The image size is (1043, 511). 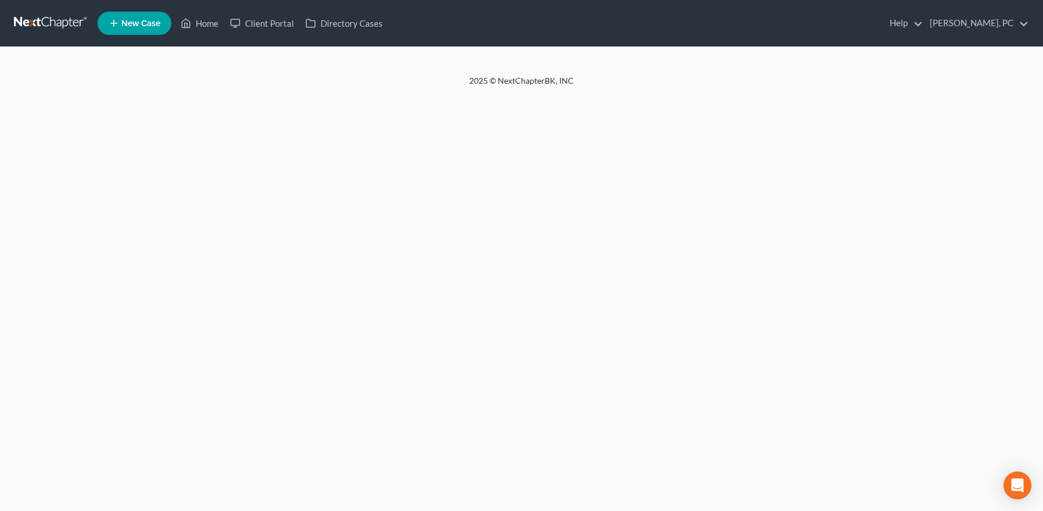 What do you see at coordinates (1018, 485) in the screenshot?
I see `div: Open Intercom Messenger` at bounding box center [1018, 485].